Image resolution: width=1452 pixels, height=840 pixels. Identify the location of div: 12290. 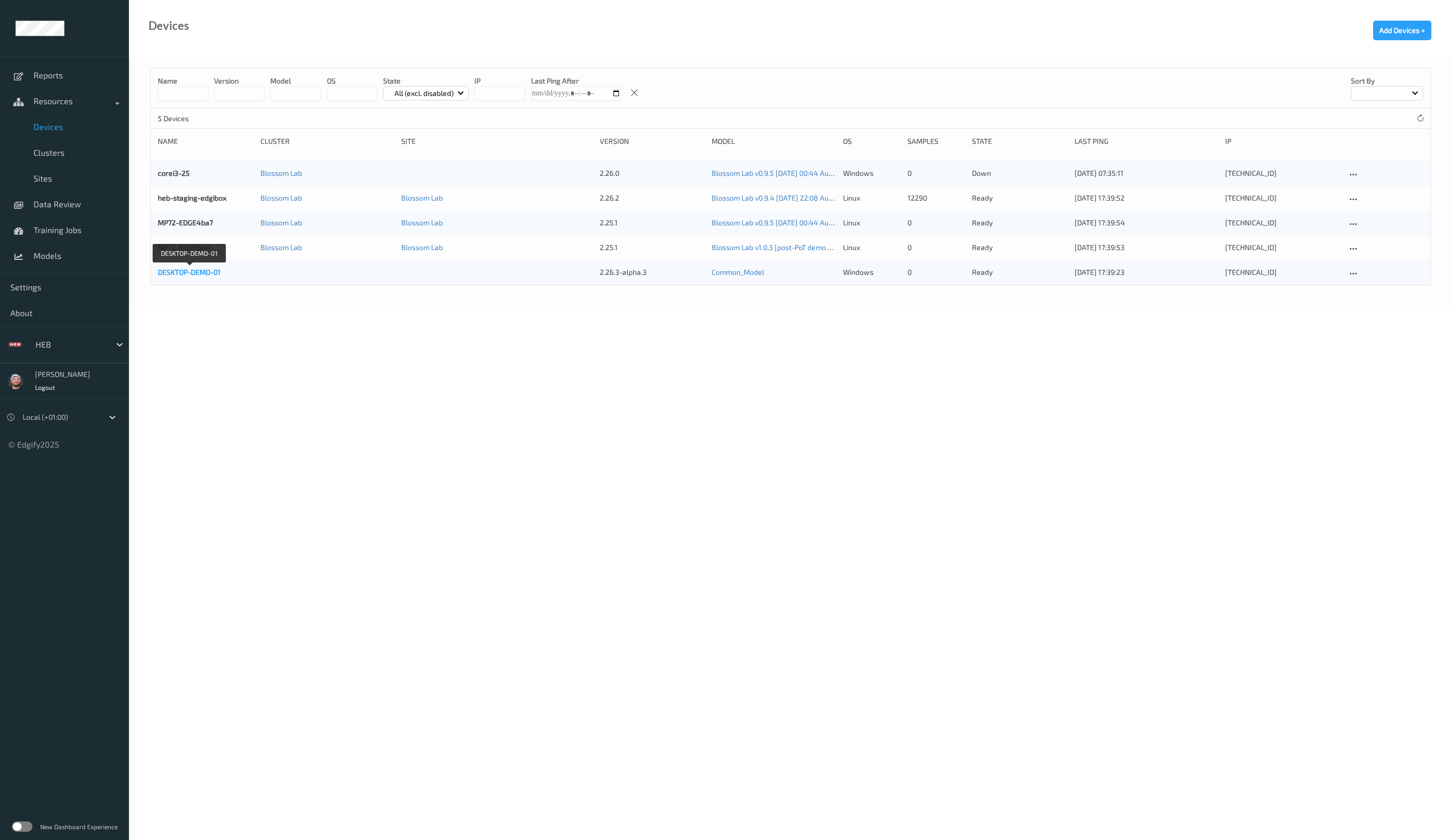
(936, 198).